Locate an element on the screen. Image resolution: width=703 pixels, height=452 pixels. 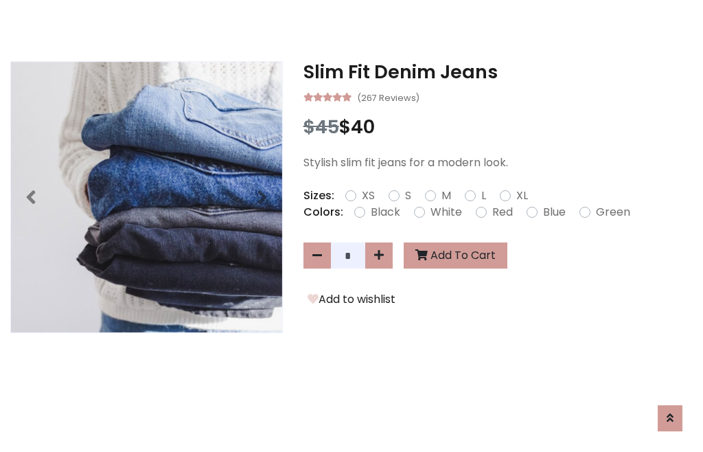
label: XL is located at coordinates (522, 196).